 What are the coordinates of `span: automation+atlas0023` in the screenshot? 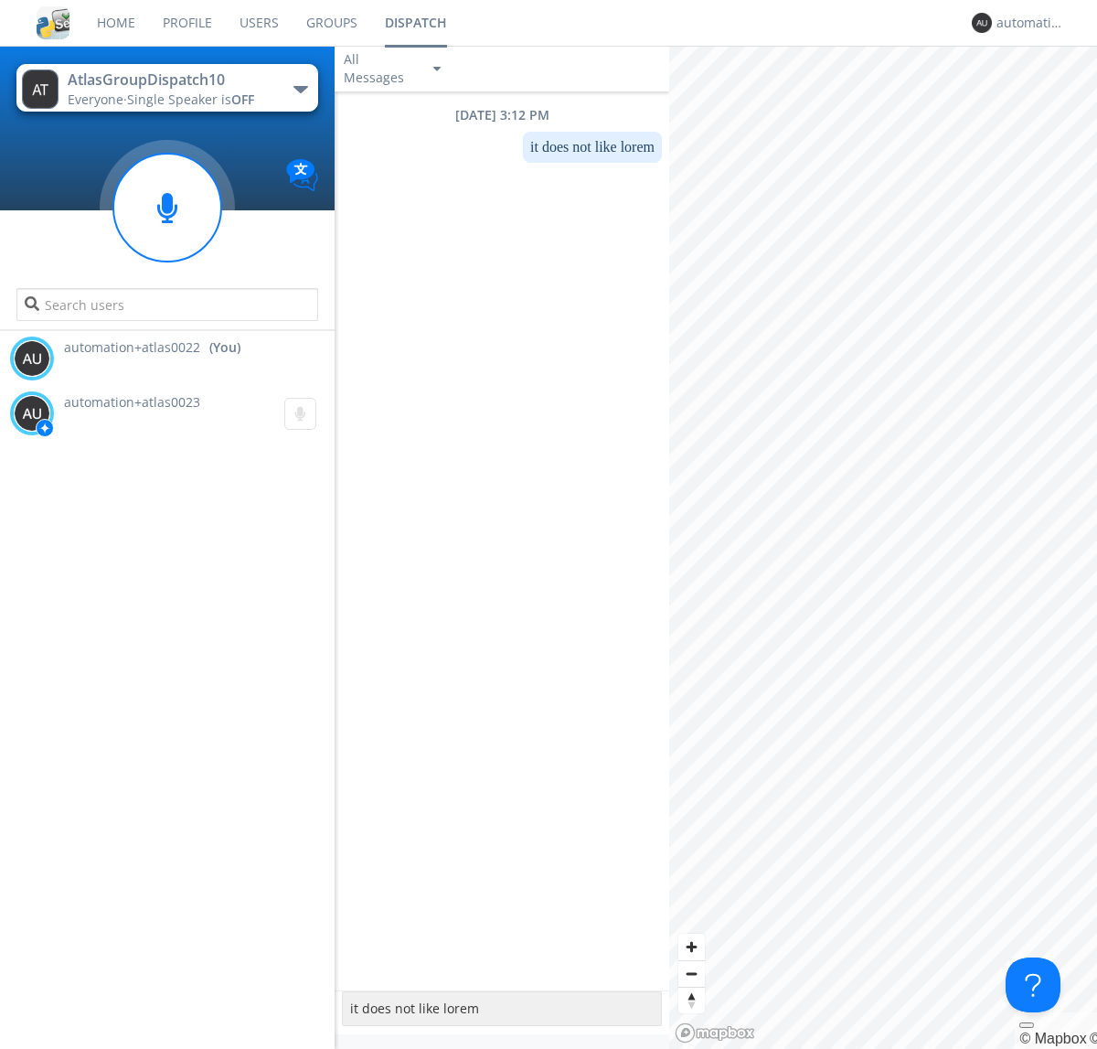 It's located at (132, 401).